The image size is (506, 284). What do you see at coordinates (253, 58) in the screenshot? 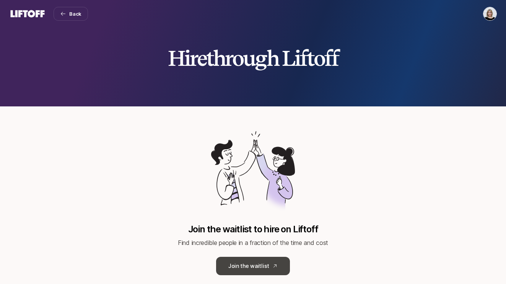
I see `h2: Hire` at bounding box center [253, 58].